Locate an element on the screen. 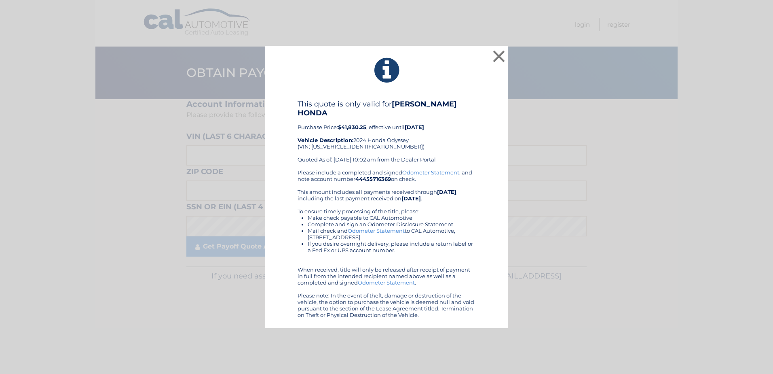 This screenshot has height=374, width=773. div: Please include a completed and signed , and note account number on check. This amount includes al... is located at coordinates (387, 243).